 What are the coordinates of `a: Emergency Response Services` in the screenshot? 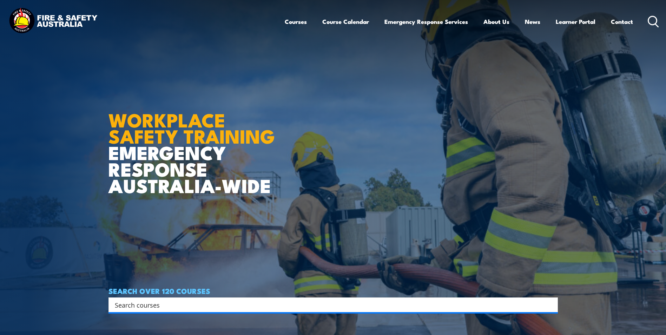 It's located at (426, 21).